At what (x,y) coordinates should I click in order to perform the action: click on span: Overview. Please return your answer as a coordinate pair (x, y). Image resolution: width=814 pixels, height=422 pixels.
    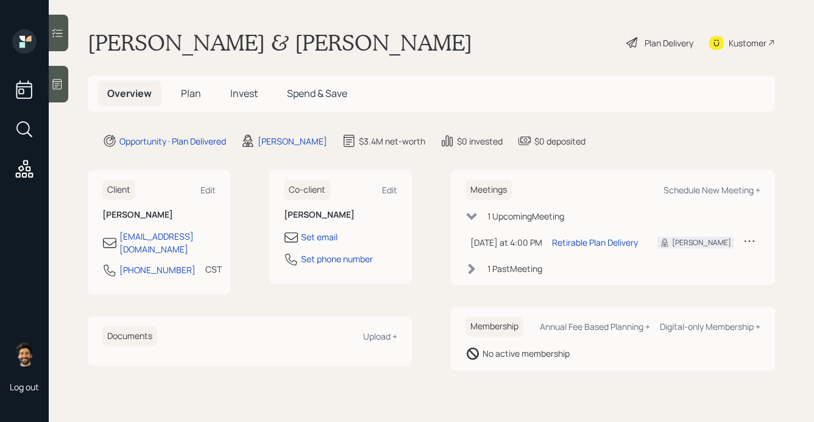
    Looking at the image, I should click on (129, 93).